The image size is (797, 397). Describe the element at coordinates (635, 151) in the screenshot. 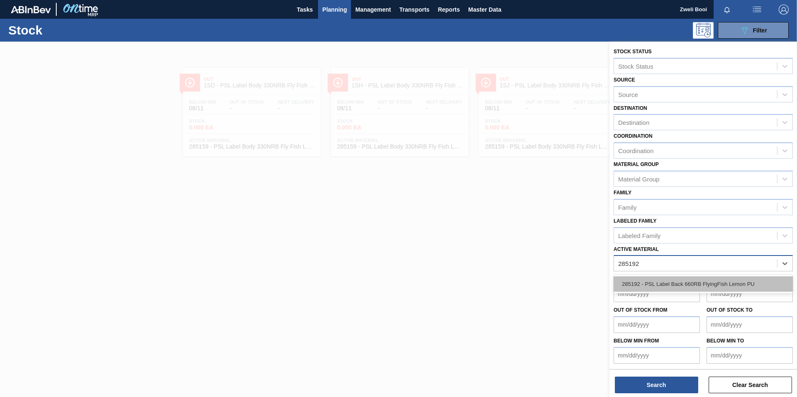

I see `div: Coordination` at that location.